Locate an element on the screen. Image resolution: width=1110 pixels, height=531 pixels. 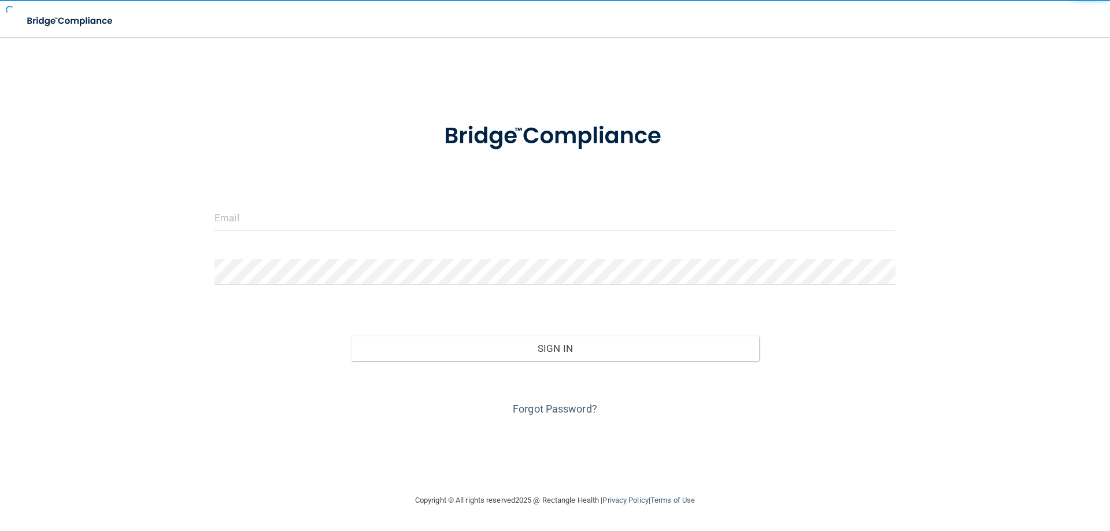
div: Copyright © All rights reserved 2025 @ Rectangle Health | | is located at coordinates (555, 501).